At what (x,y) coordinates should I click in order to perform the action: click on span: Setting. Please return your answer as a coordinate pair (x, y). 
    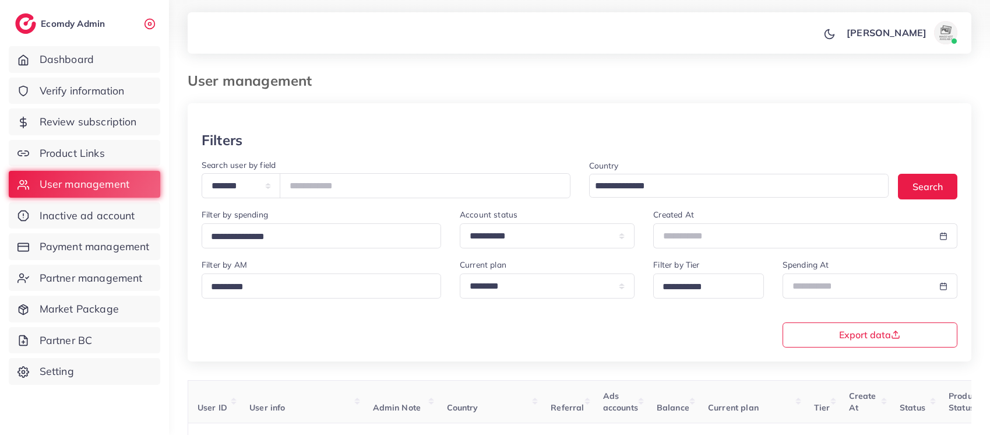
    Looking at the image, I should click on (57, 371).